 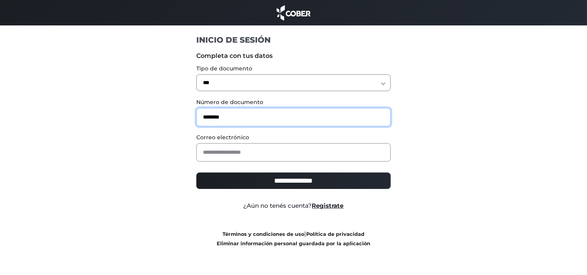 I want to click on label: Tipo de documento, so click(x=293, y=68).